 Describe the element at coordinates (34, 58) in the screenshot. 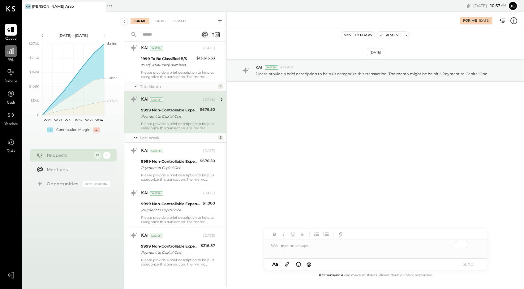

I see `text: $216K` at that location.